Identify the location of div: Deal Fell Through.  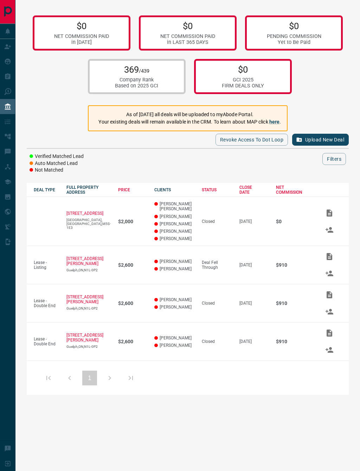
(217, 265).